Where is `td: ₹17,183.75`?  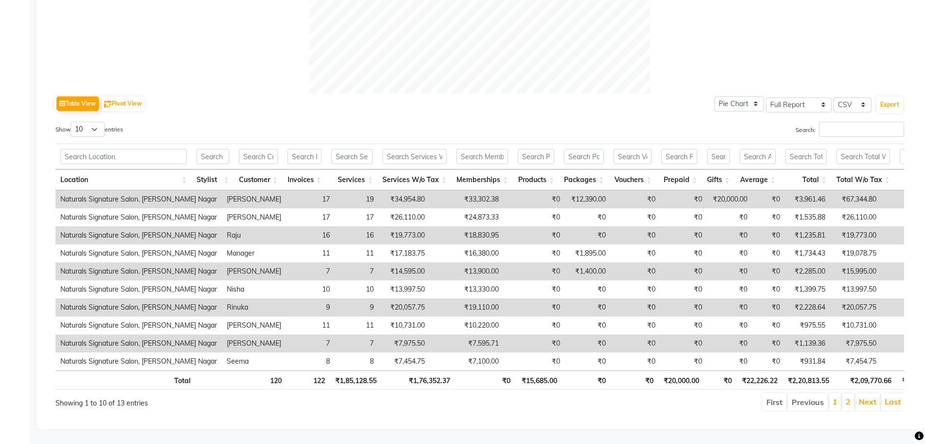 td: ₹17,183.75 is located at coordinates (404, 253).